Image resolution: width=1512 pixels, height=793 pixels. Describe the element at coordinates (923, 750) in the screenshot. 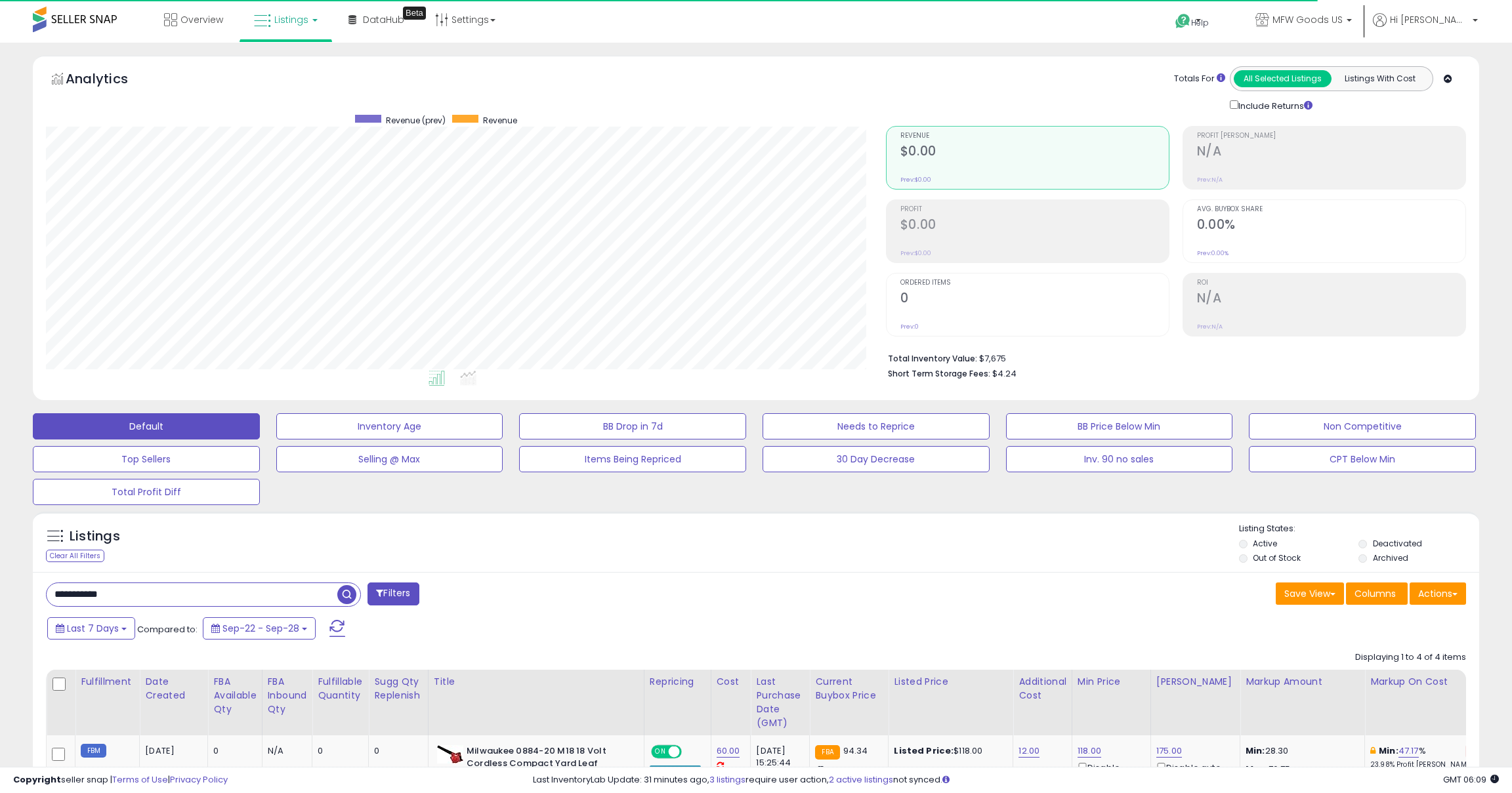

I see `b: Listed Price:` at that location.